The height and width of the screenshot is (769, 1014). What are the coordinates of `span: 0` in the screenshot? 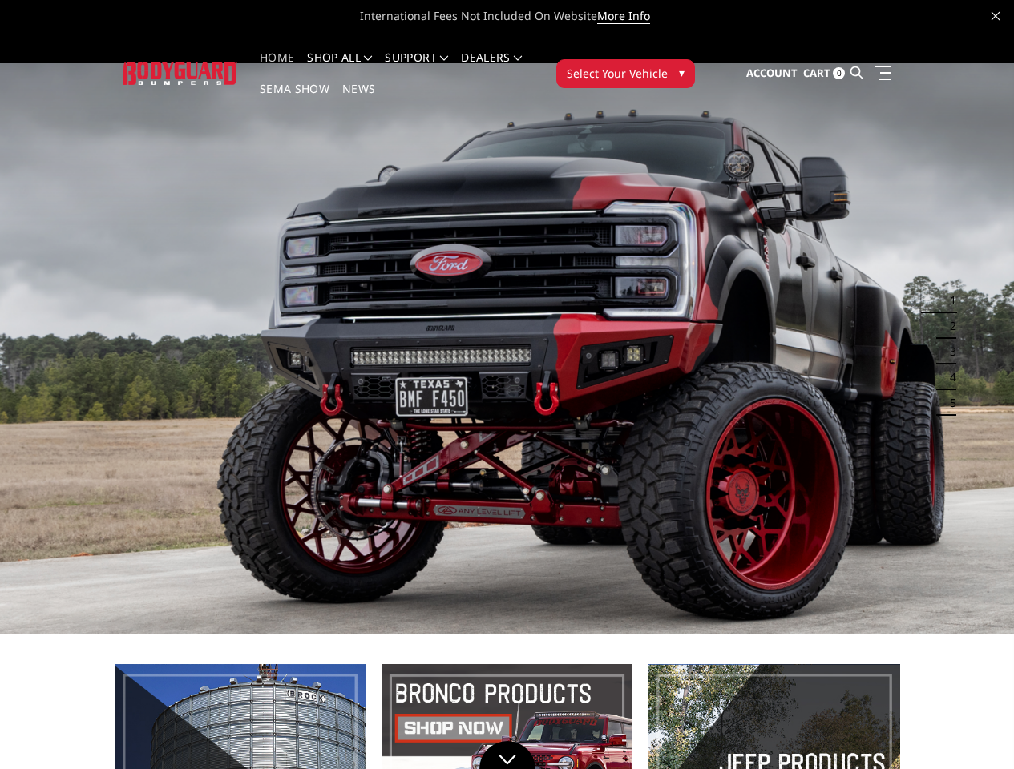 It's located at (838, 73).